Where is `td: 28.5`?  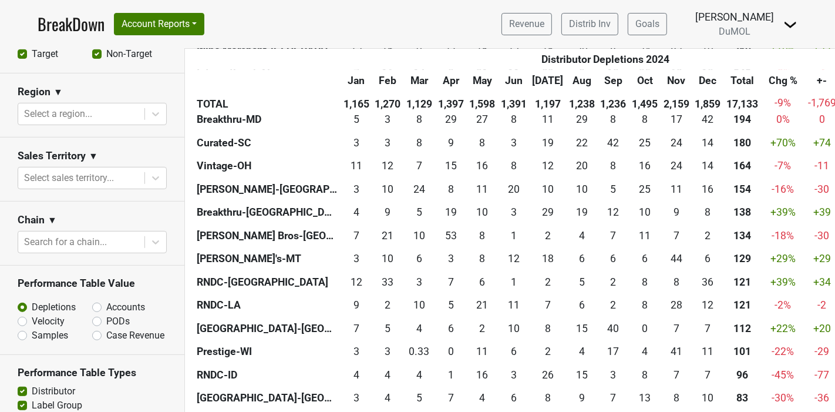
td: 28.5 is located at coordinates (582, 120).